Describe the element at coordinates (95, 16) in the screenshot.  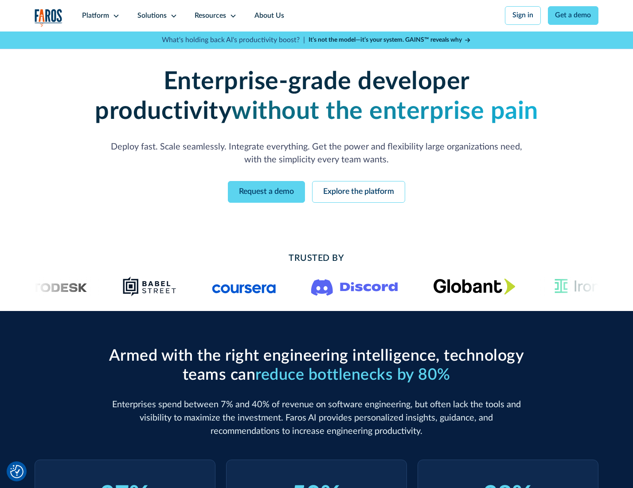
I see `div: Platform` at that location.